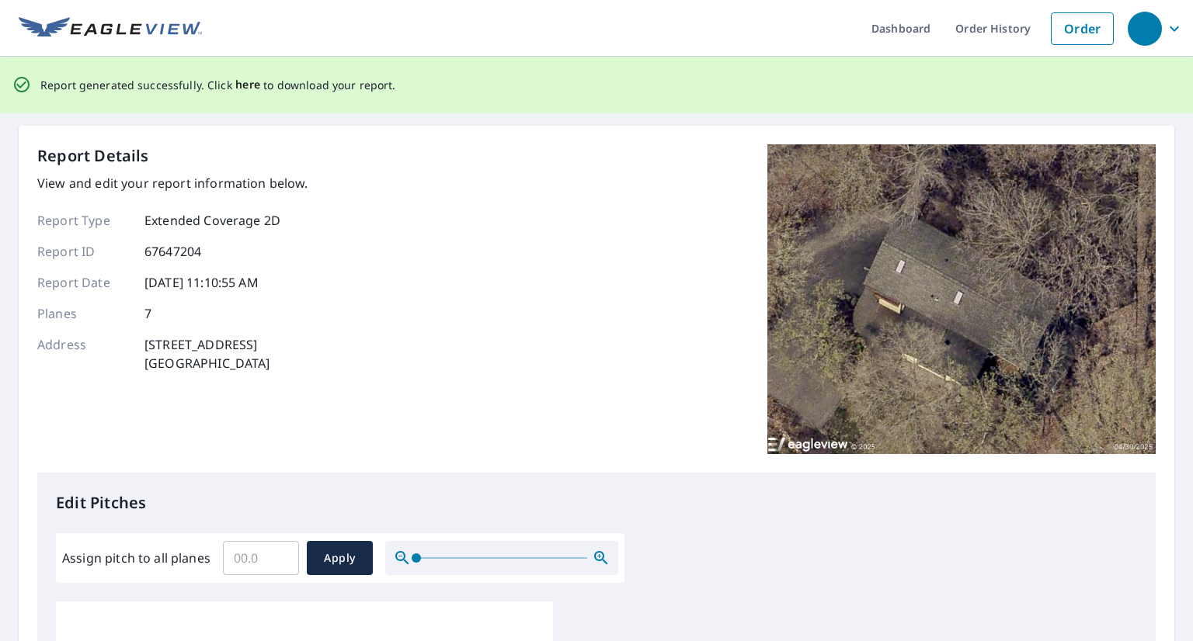  I want to click on a: Order, so click(1082, 29).